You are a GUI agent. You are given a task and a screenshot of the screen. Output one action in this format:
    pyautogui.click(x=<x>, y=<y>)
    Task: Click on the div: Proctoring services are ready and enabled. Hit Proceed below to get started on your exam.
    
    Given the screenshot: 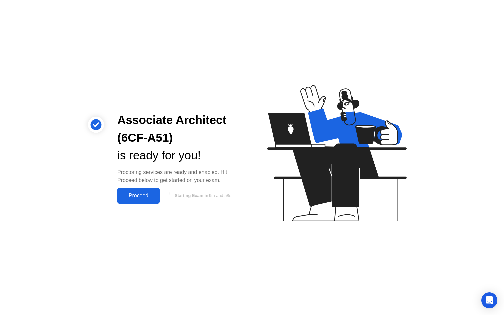 What is the action you would take?
    pyautogui.click(x=179, y=176)
    